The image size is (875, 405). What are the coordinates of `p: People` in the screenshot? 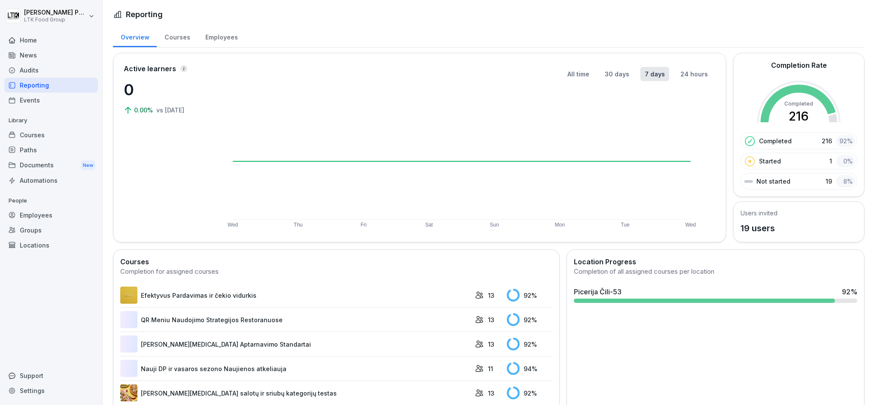 It's located at (51, 201).